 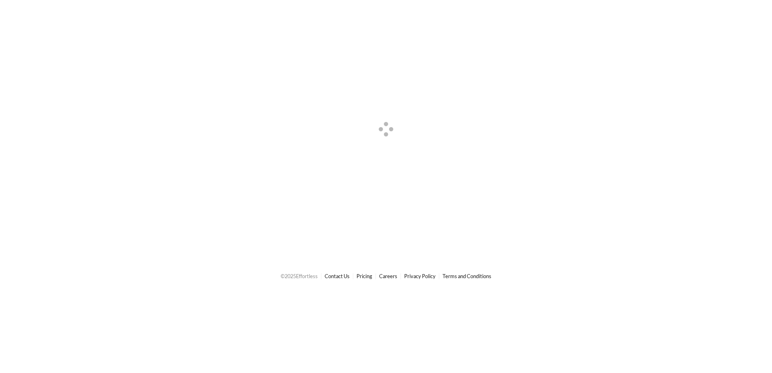 What do you see at coordinates (388, 276) in the screenshot?
I see `a: Careers` at bounding box center [388, 276].